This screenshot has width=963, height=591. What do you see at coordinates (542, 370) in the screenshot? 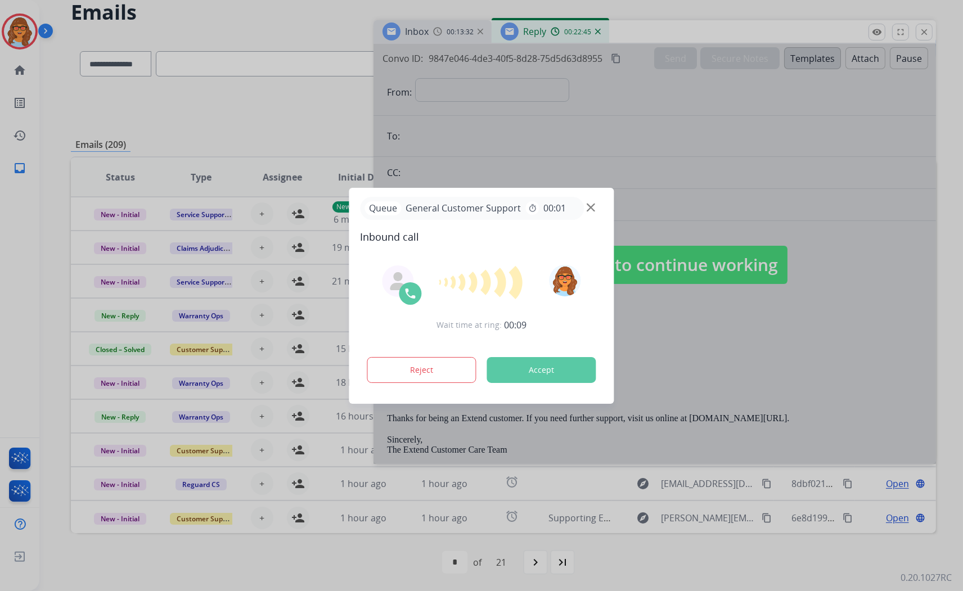
I see `button: Accept` at bounding box center [542, 370].